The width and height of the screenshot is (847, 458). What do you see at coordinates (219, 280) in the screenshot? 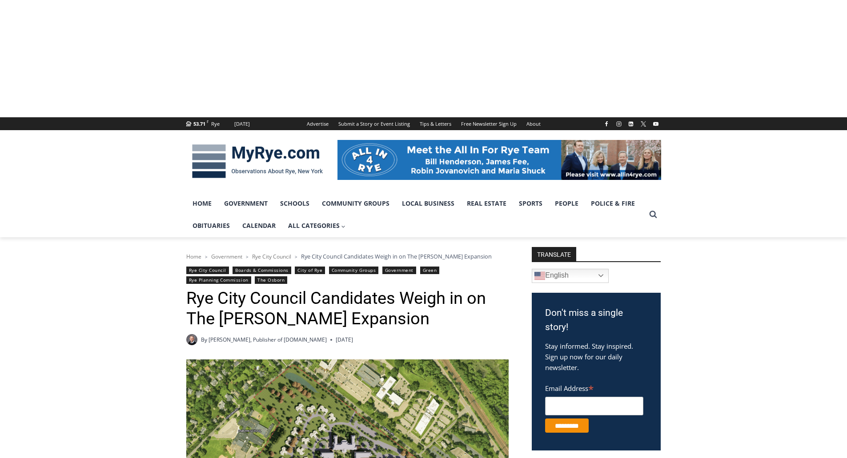
I see `a: Rye Planning Commission` at bounding box center [219, 280].